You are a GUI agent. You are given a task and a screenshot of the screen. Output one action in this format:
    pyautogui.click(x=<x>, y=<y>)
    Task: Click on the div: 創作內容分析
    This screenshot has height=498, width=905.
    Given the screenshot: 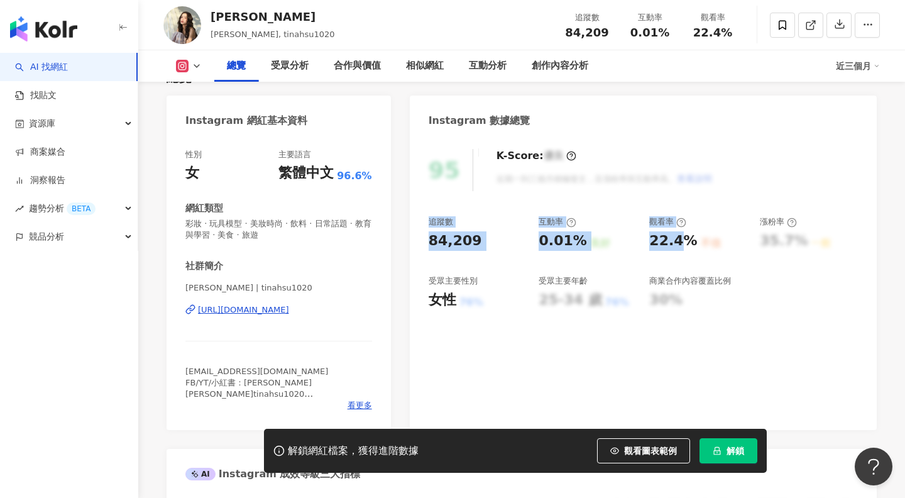 What is the action you would take?
    pyautogui.click(x=560, y=66)
    